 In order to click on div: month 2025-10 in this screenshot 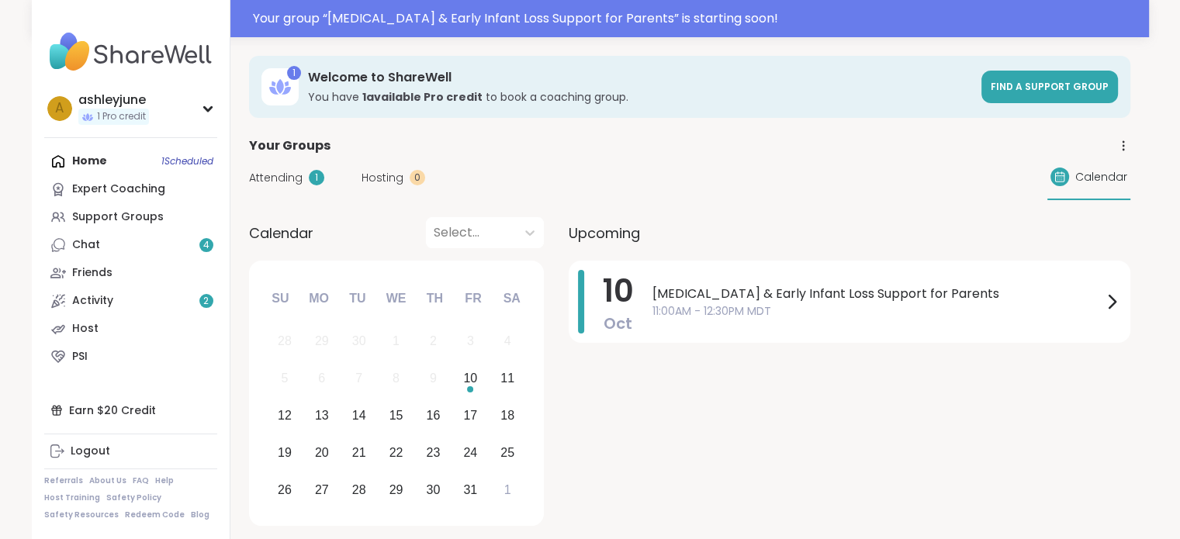, I will do `click(396, 415)`.